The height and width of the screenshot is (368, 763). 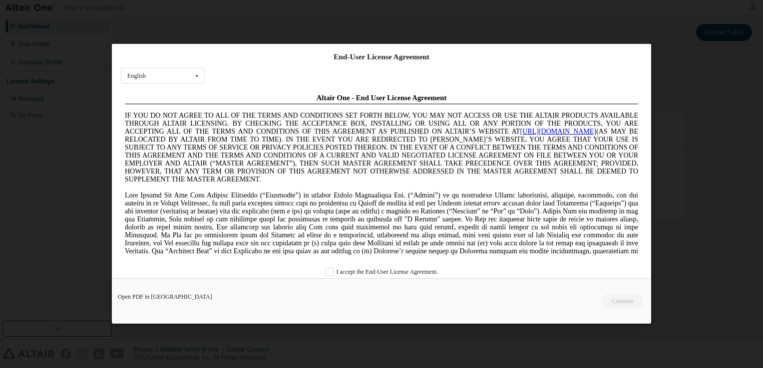 What do you see at coordinates (381, 273) in the screenshot?
I see `label: I accept the End-User License Agreement.` at bounding box center [381, 273].